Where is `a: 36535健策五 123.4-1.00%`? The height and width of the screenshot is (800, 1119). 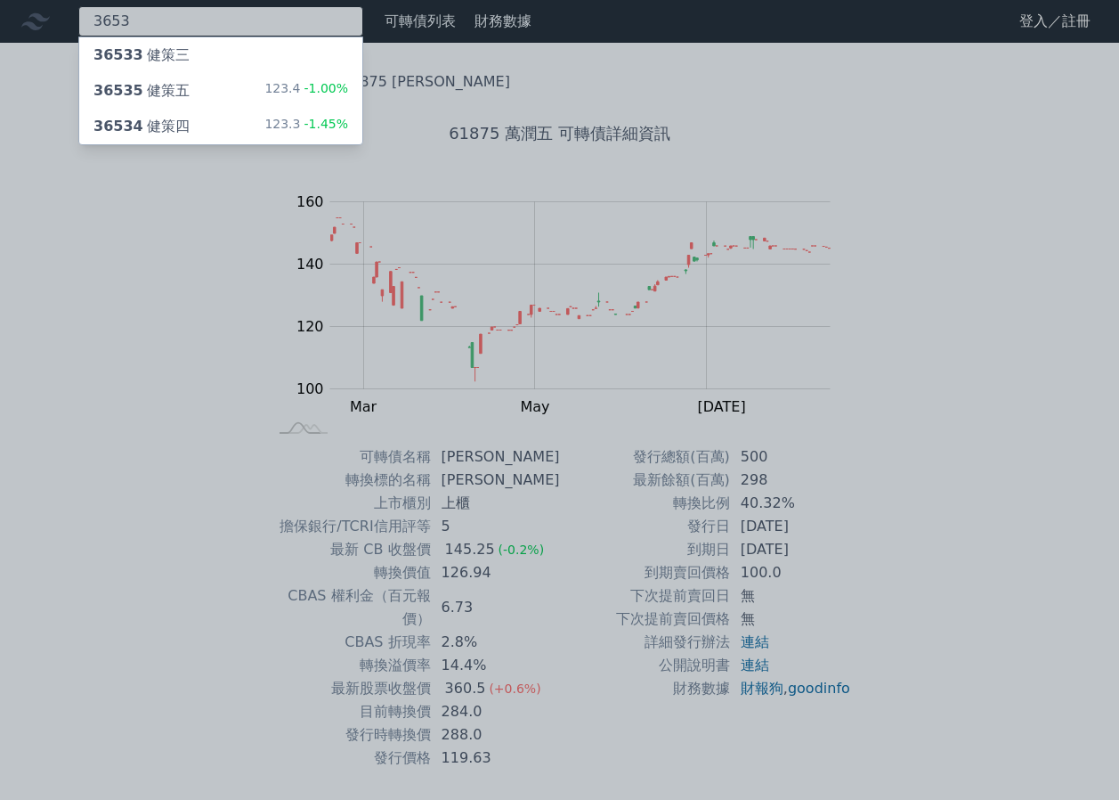
a: 36535健策五 123.4-1.00% is located at coordinates (221, 91).